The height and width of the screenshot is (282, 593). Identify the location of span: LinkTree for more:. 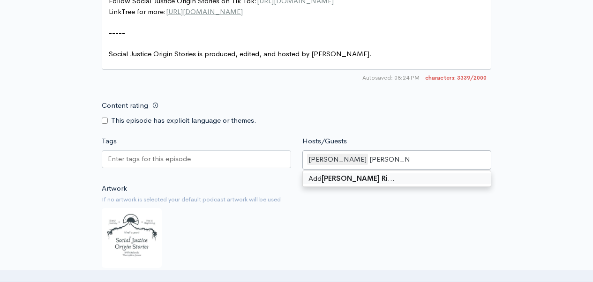
(176, 11).